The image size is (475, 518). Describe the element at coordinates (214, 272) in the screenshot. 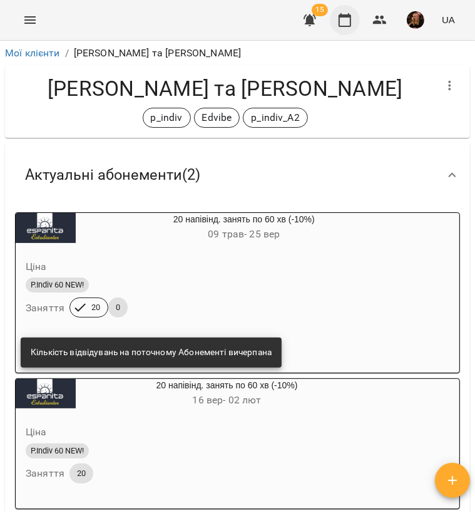

I see `button: 20 напівінд. занять по 60 хв (-10%)09 трав- 25 верЦінаP.Indiv 60 NEW!Заняття200` at that location.